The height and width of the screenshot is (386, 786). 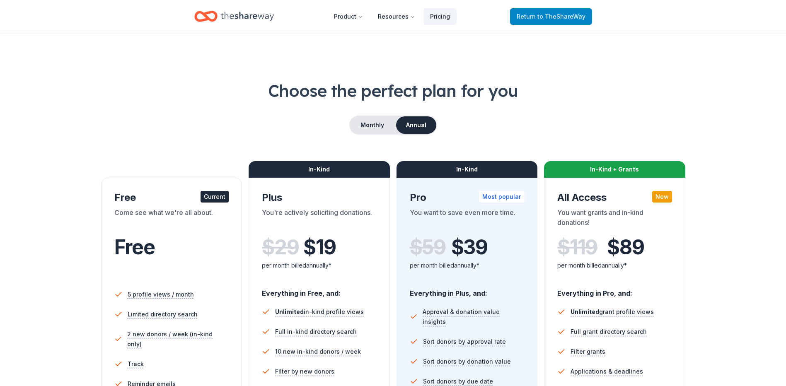 What do you see at coordinates (319, 198) in the screenshot?
I see `div: Plus` at bounding box center [319, 198].